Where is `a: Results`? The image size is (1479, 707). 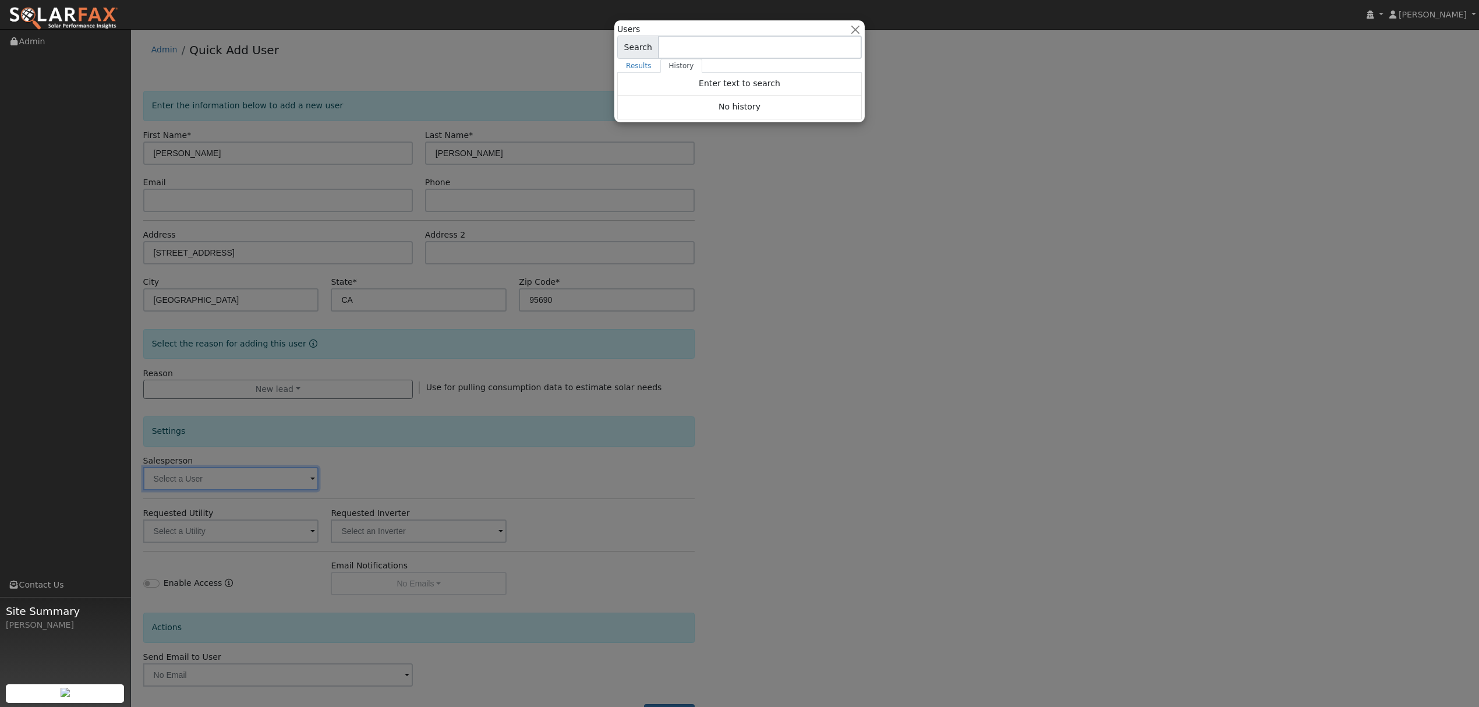 a: Results is located at coordinates (639, 66).